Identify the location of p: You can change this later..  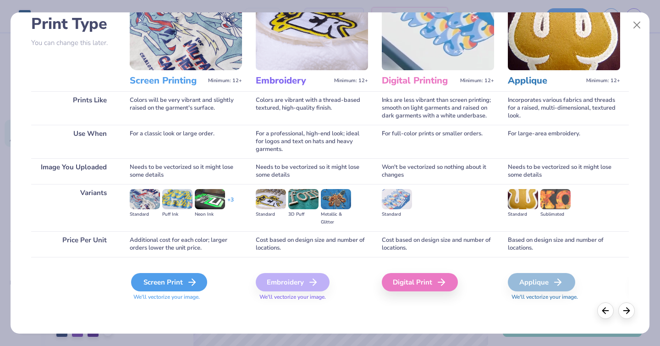
(73, 43).